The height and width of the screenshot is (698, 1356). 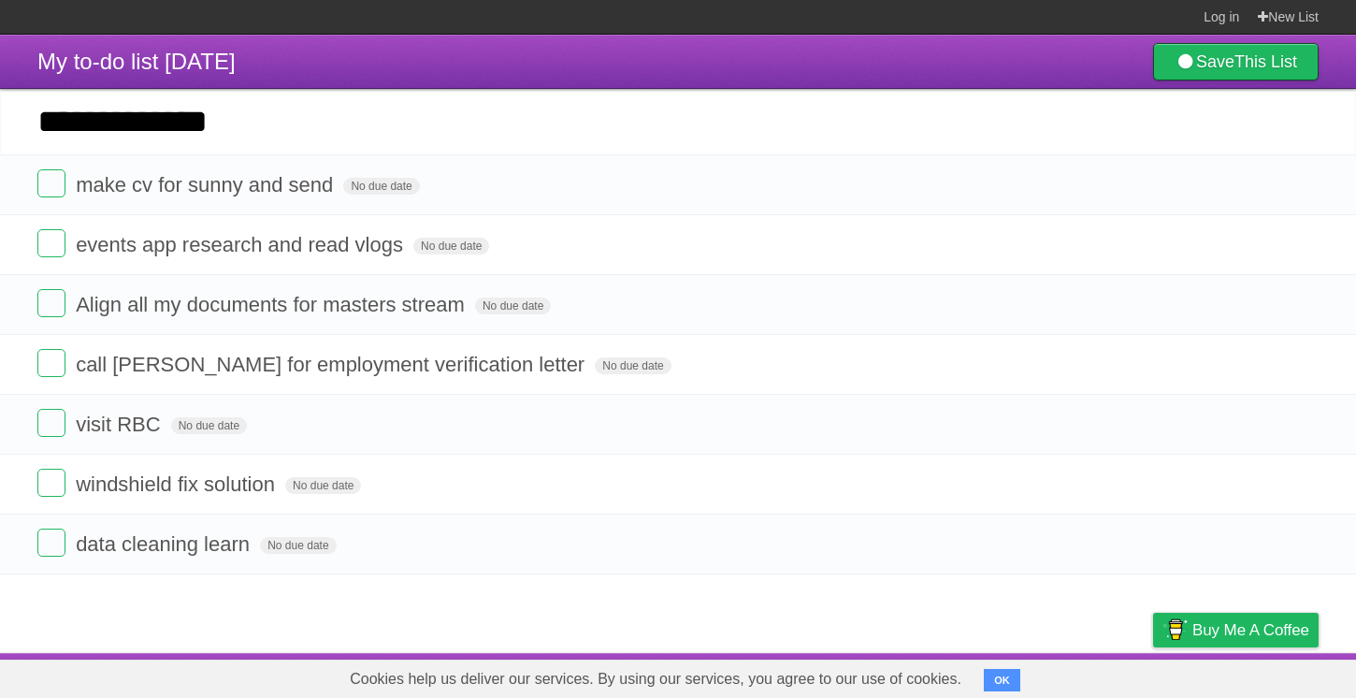 What do you see at coordinates (1250, 629) in the screenshot?
I see `span: Buy me a coffee` at bounding box center [1250, 629].